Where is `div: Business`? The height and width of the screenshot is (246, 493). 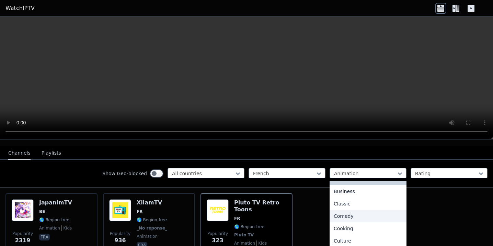 div: Business is located at coordinates (368, 191).